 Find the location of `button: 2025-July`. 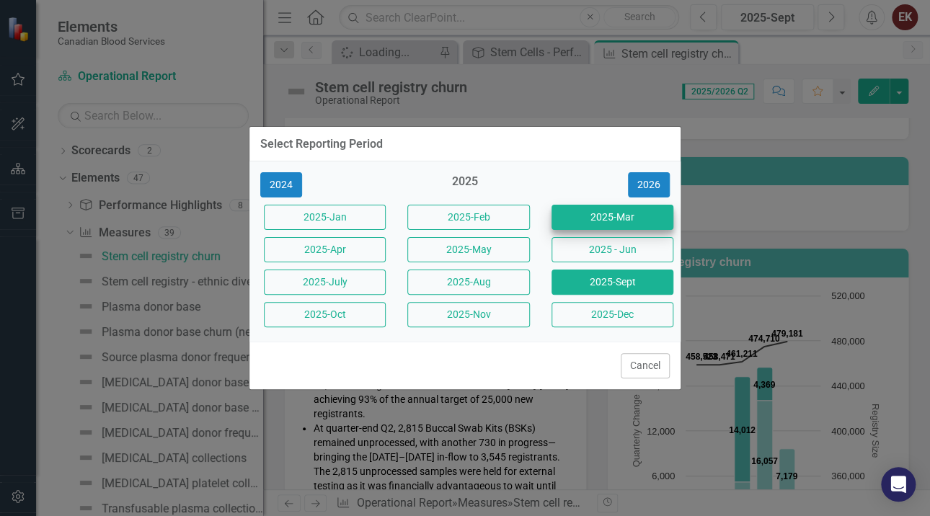

button: 2025-July is located at coordinates (325, 282).